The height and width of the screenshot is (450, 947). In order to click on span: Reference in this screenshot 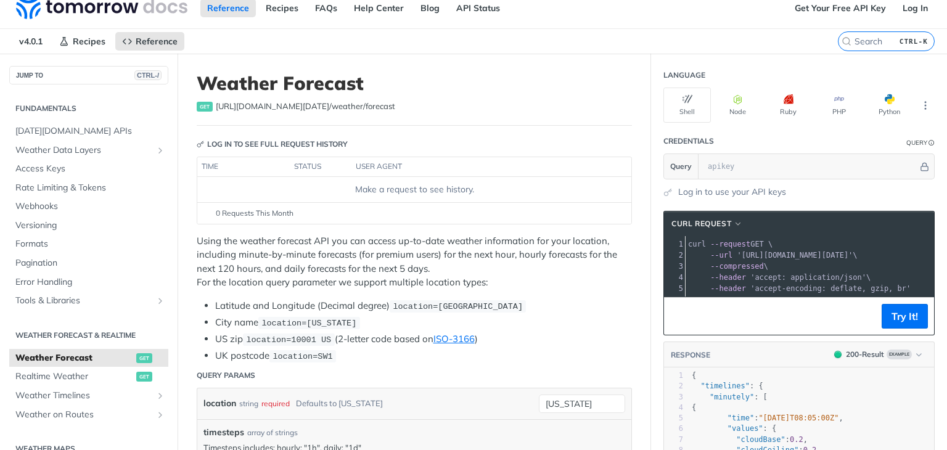, I will do `click(157, 41)`.